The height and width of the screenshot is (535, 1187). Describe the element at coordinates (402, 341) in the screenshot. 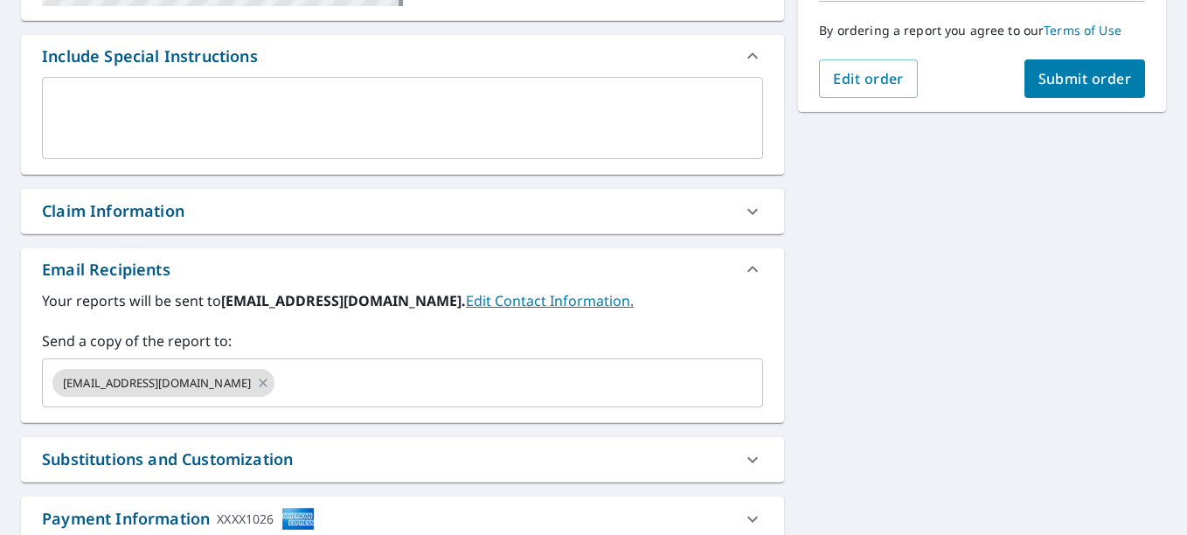

I see `label: Send a copy of the report to:` at that location.